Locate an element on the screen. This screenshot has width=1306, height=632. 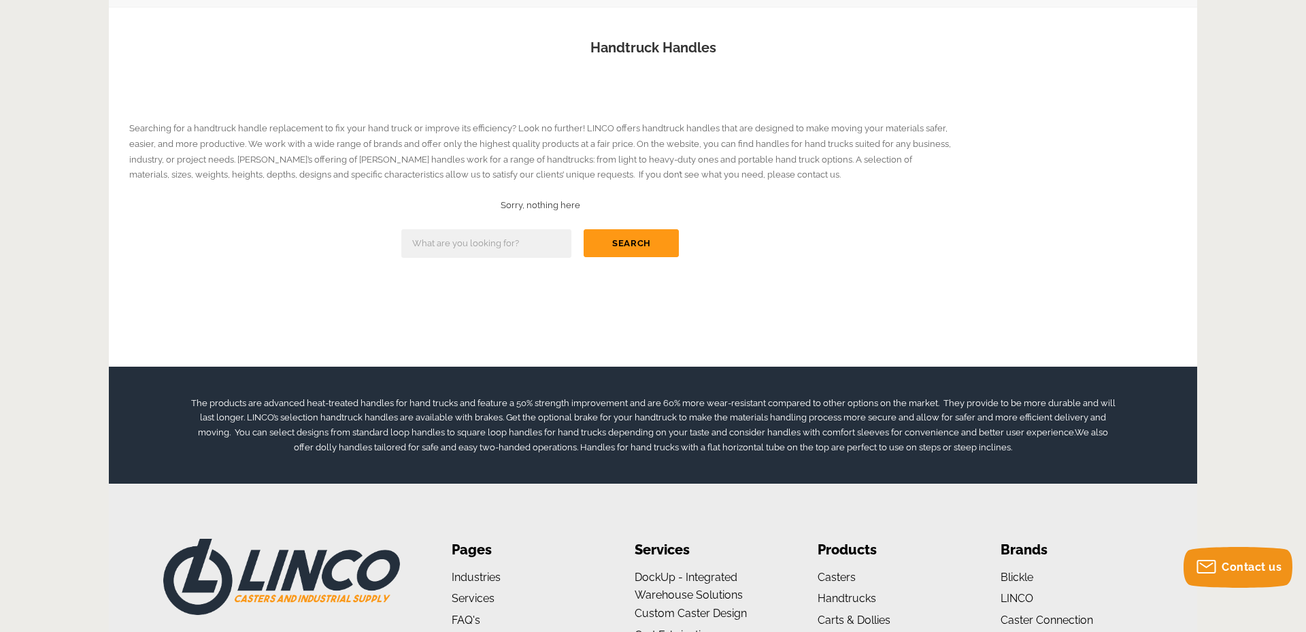
a: Industries is located at coordinates (476, 577).